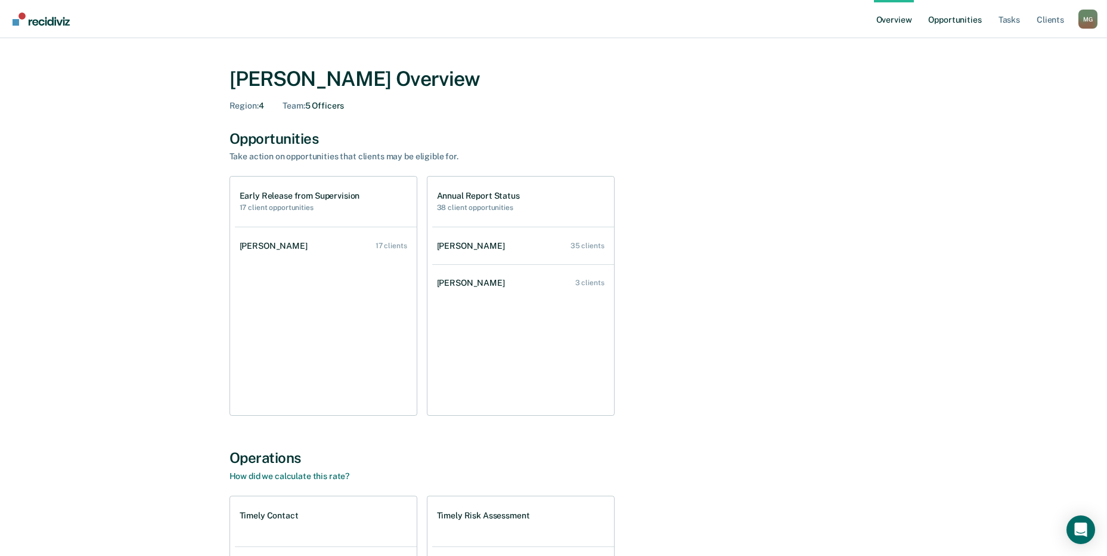 This screenshot has height=556, width=1107. What do you see at coordinates (554, 138) in the screenshot?
I see `div: Opportunities` at bounding box center [554, 138].